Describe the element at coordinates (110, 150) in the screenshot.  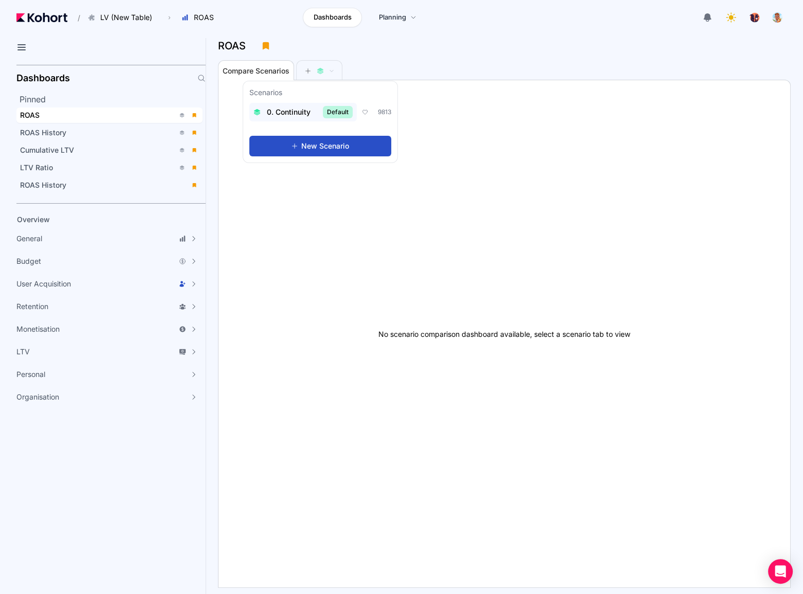
I see `a: Cumulative LTV` at that location.